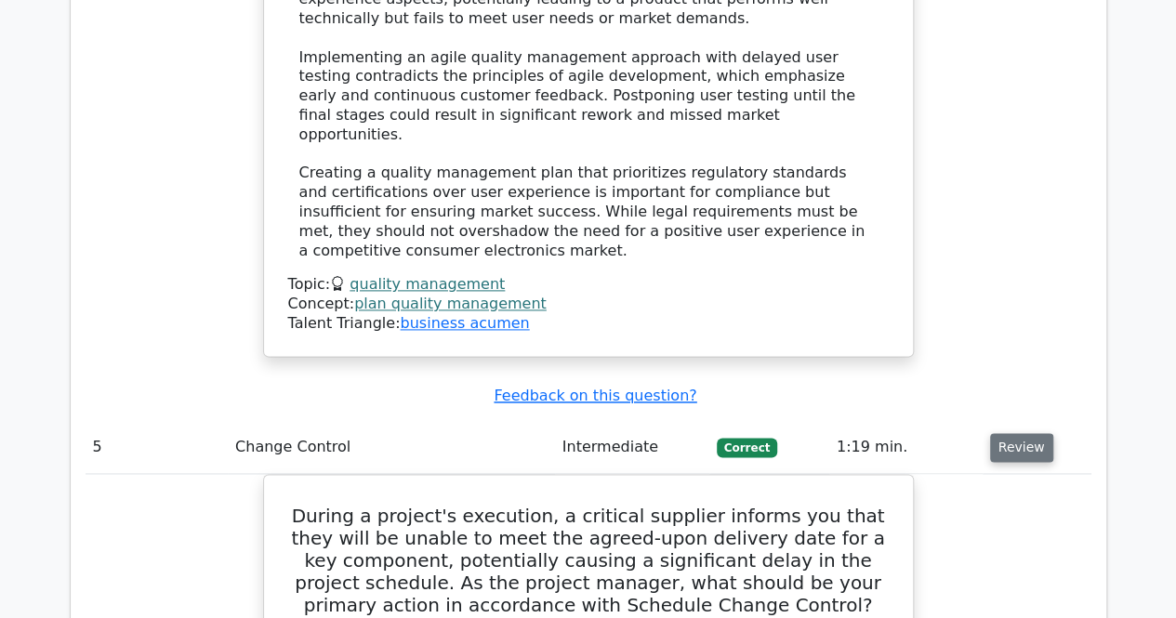 Image resolution: width=1176 pixels, height=618 pixels. Describe the element at coordinates (588, 304) in the screenshot. I see `div: Talent Triangle:` at that location.